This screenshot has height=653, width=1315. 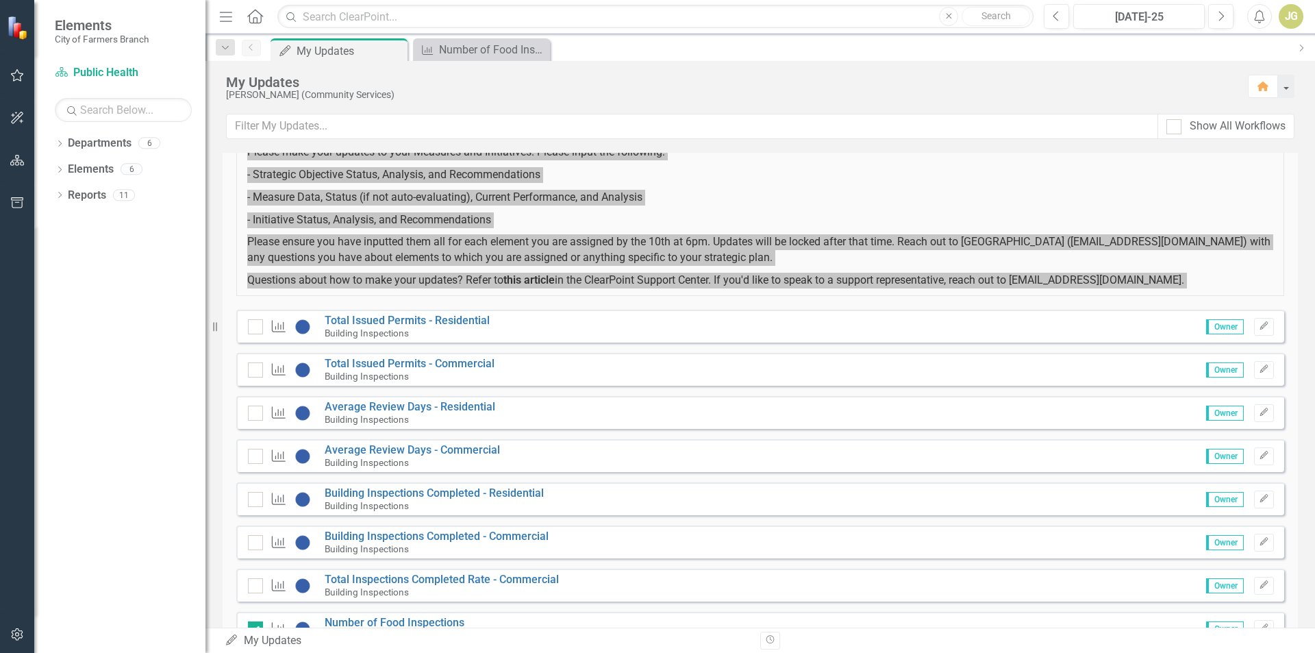 What do you see at coordinates (124, 195) in the screenshot?
I see `div: 11` at bounding box center [124, 195].